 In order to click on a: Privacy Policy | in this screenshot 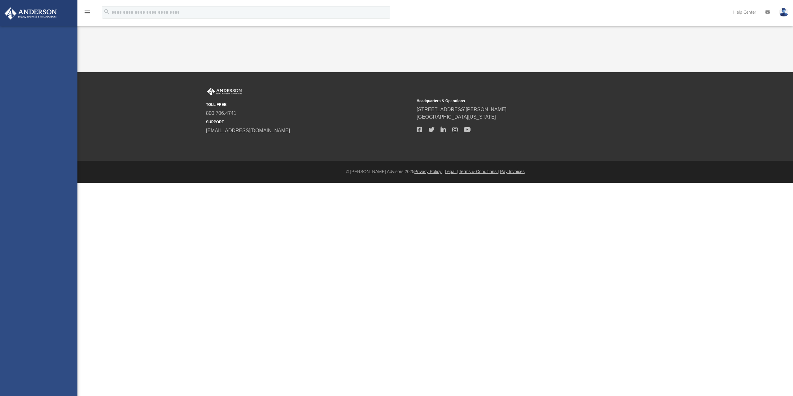, I will do `click(429, 172)`.